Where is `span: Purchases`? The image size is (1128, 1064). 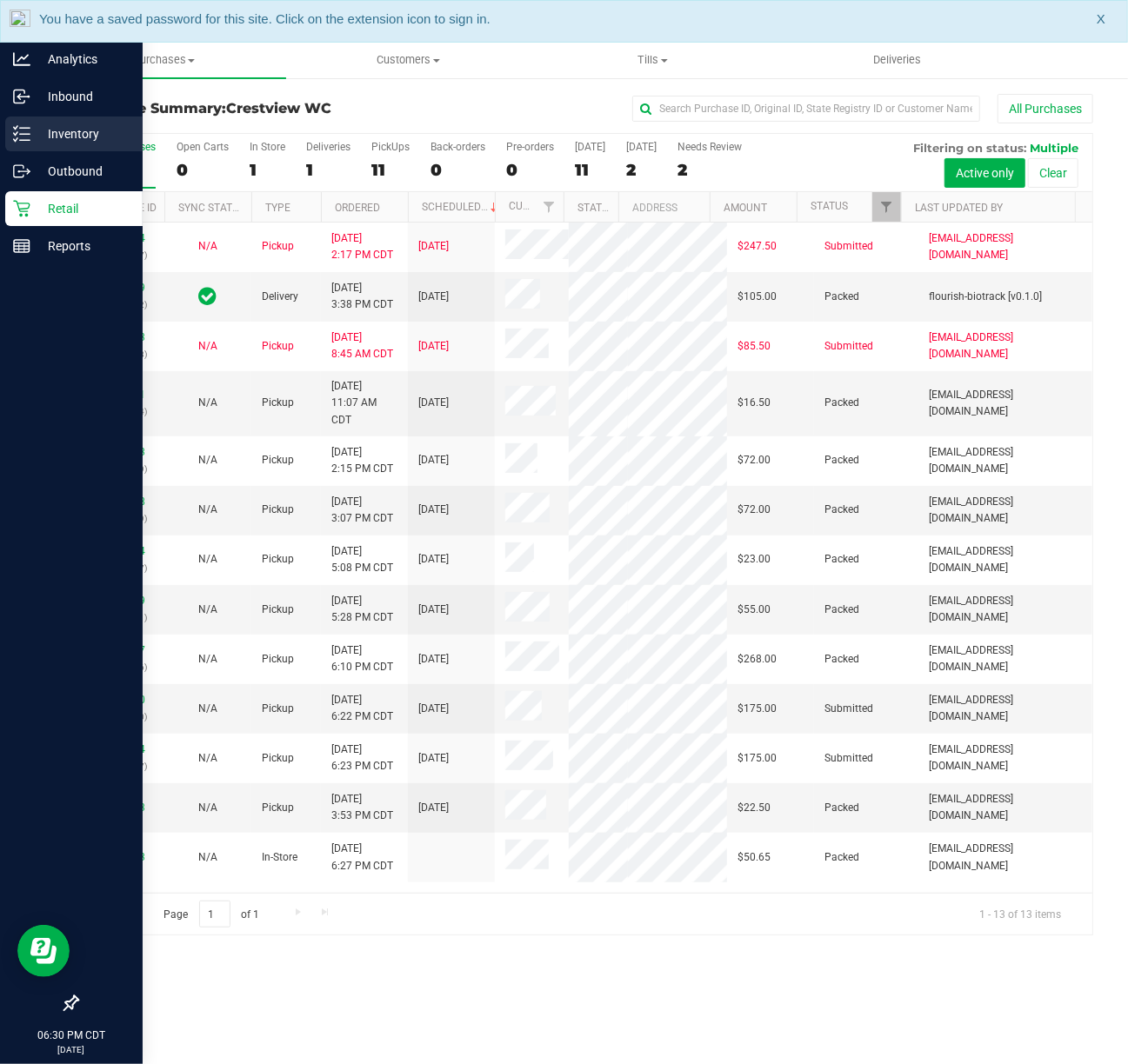 span: Purchases is located at coordinates (164, 60).